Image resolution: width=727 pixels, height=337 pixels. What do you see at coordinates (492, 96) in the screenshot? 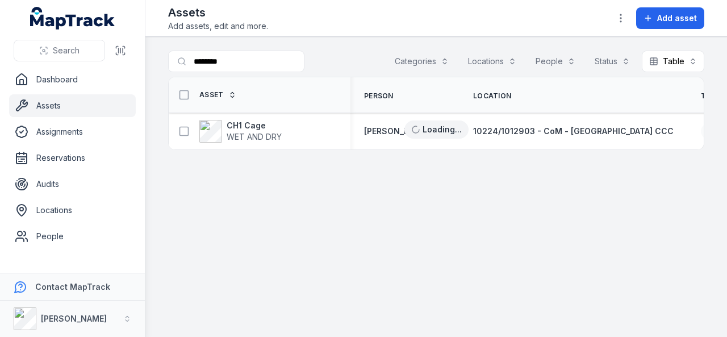
I see `span: Location` at bounding box center [492, 96].